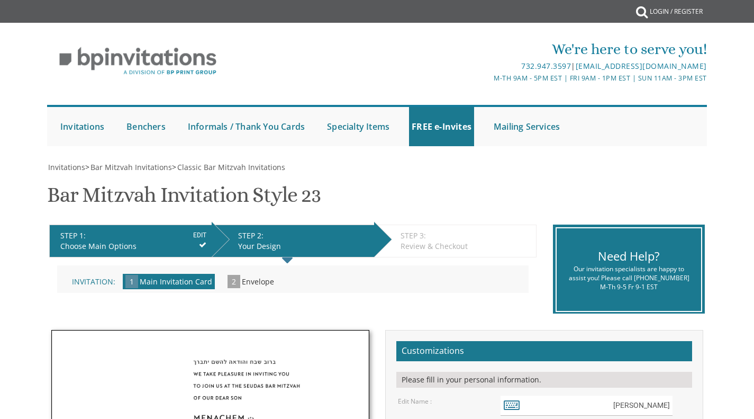 This screenshot has height=419, width=754. I want to click on div: We're here to serve you!, so click(487, 49).